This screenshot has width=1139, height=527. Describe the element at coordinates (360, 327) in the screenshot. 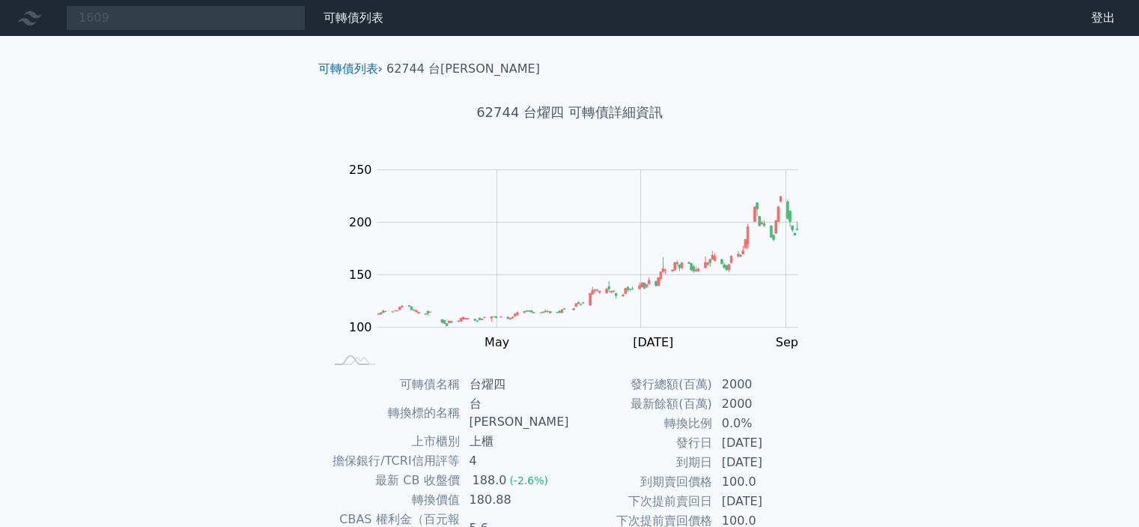

I see `tspan: 100` at that location.